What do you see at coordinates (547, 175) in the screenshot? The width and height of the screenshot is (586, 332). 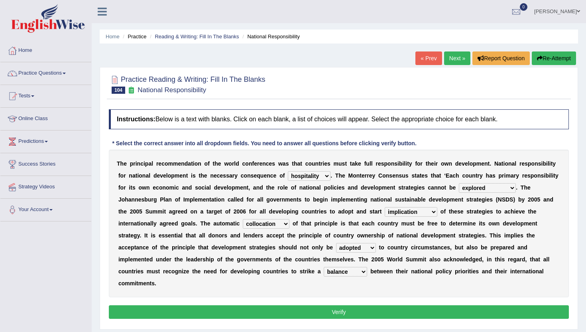 I see `b: b` at bounding box center [547, 175].